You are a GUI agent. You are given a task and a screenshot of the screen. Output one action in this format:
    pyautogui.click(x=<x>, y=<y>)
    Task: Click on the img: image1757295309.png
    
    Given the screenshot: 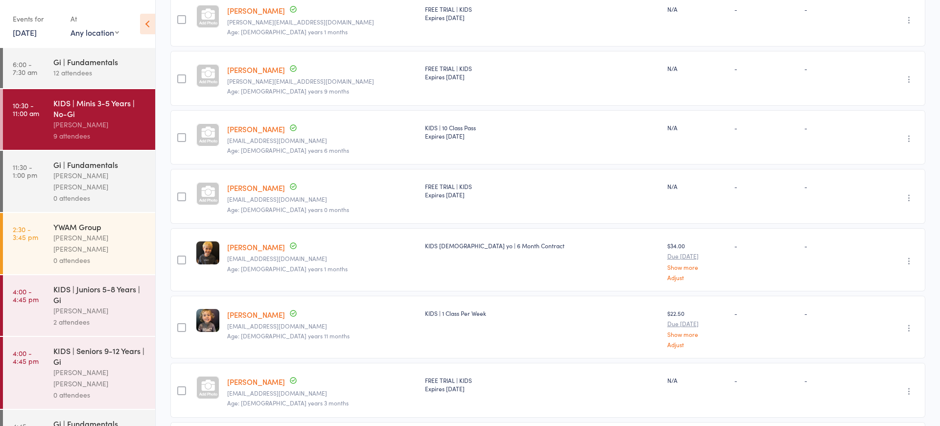 What is the action you would take?
    pyautogui.click(x=208, y=320)
    